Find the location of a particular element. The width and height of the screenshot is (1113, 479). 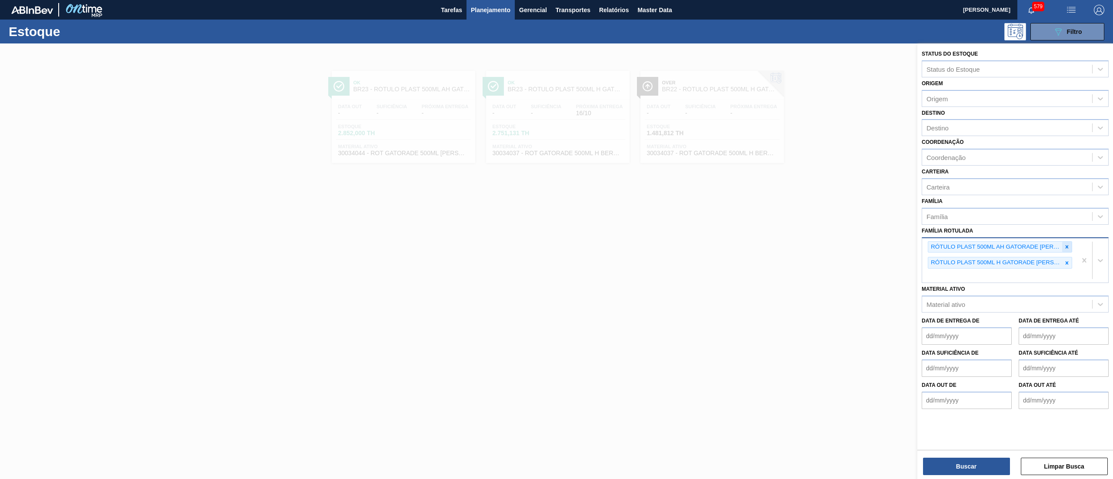

label: Coordenação is located at coordinates (942, 142).